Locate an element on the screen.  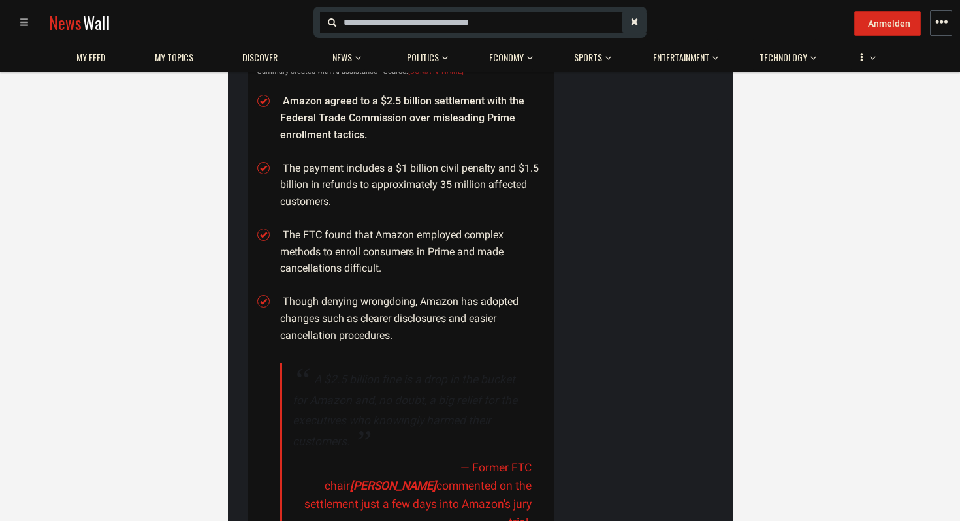
button: Anmelden is located at coordinates (887, 24).